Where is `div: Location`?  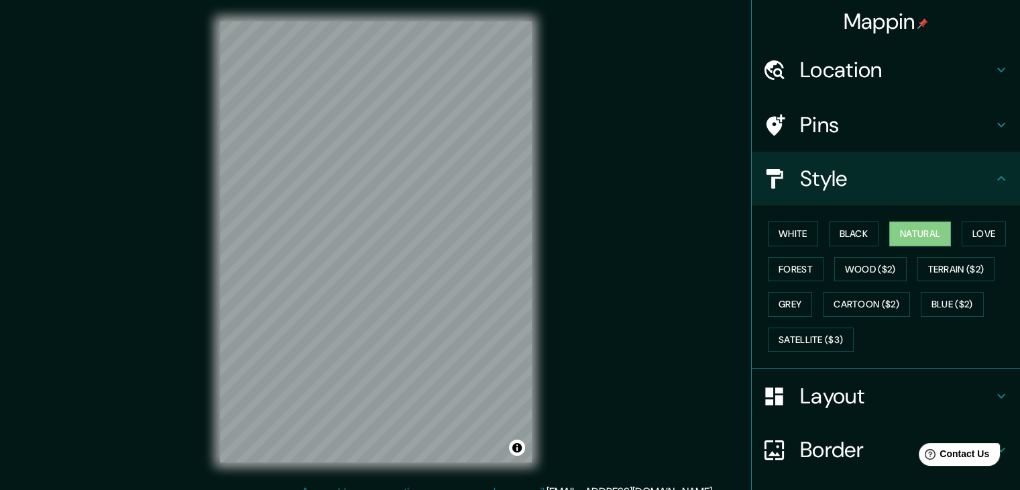 div: Location is located at coordinates (886, 70).